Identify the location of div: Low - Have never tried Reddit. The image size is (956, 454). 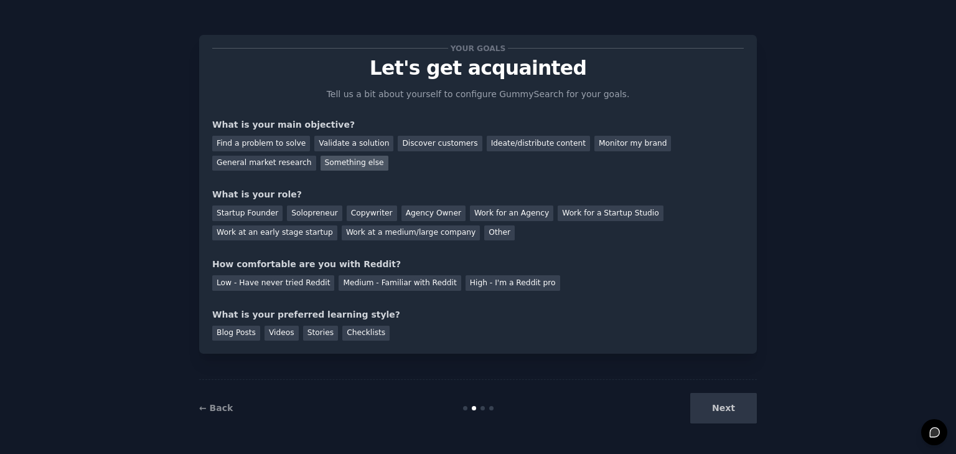
(273, 283).